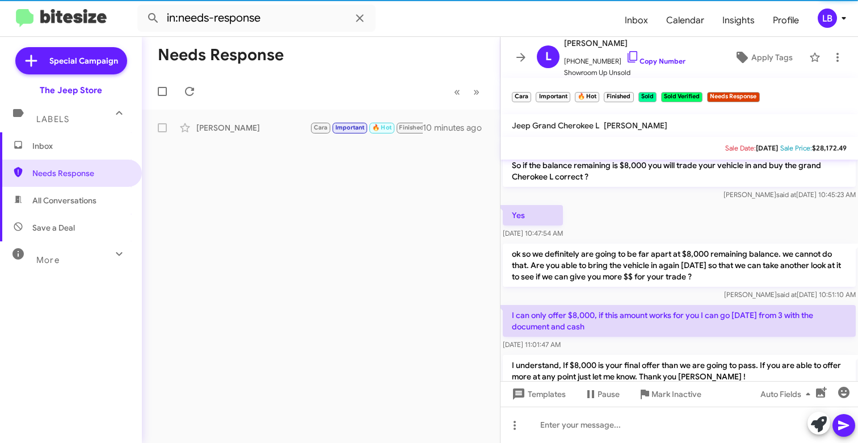 The width and height of the screenshot is (858, 443). I want to click on span: 🔥 Hot, so click(382, 127).